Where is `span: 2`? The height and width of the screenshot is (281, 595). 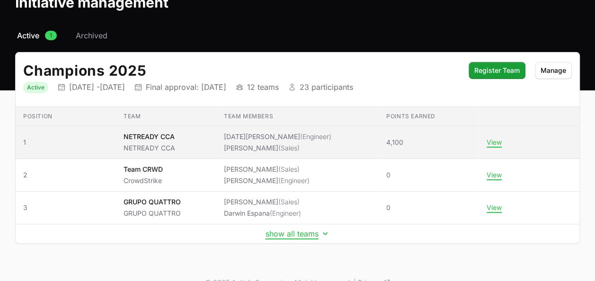 span: 2 is located at coordinates (66, 175).